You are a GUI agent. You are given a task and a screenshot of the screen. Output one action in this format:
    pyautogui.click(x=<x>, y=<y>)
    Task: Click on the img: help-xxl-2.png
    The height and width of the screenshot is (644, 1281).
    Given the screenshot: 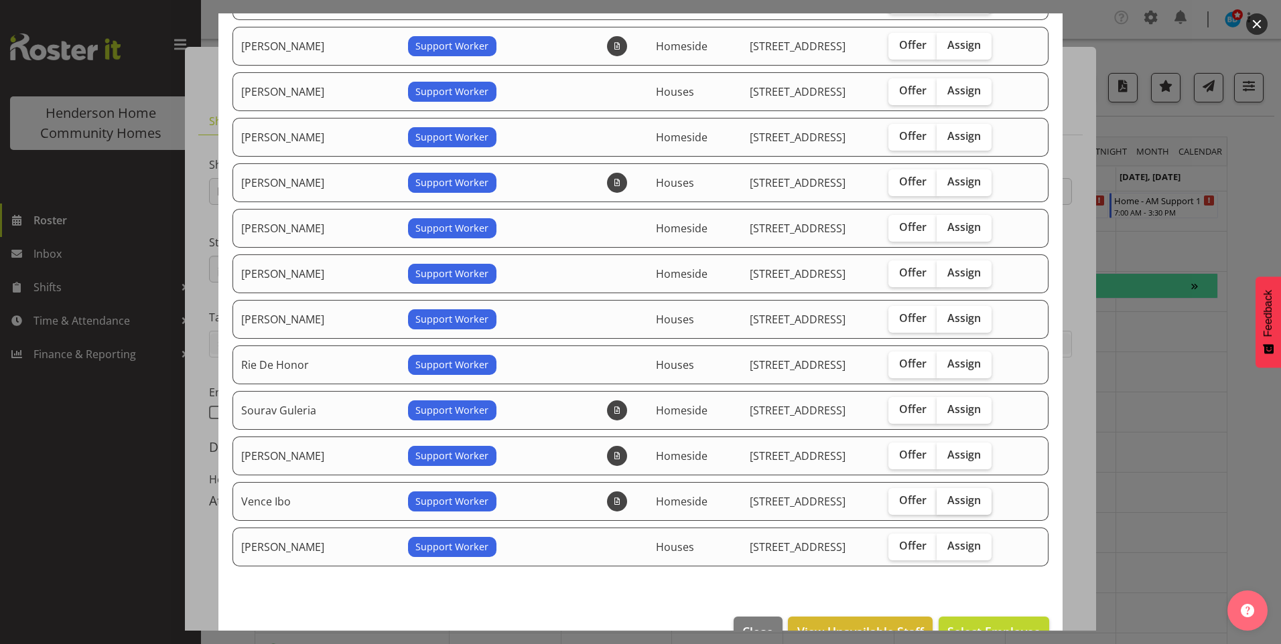 What is the action you would take?
    pyautogui.click(x=1247, y=611)
    